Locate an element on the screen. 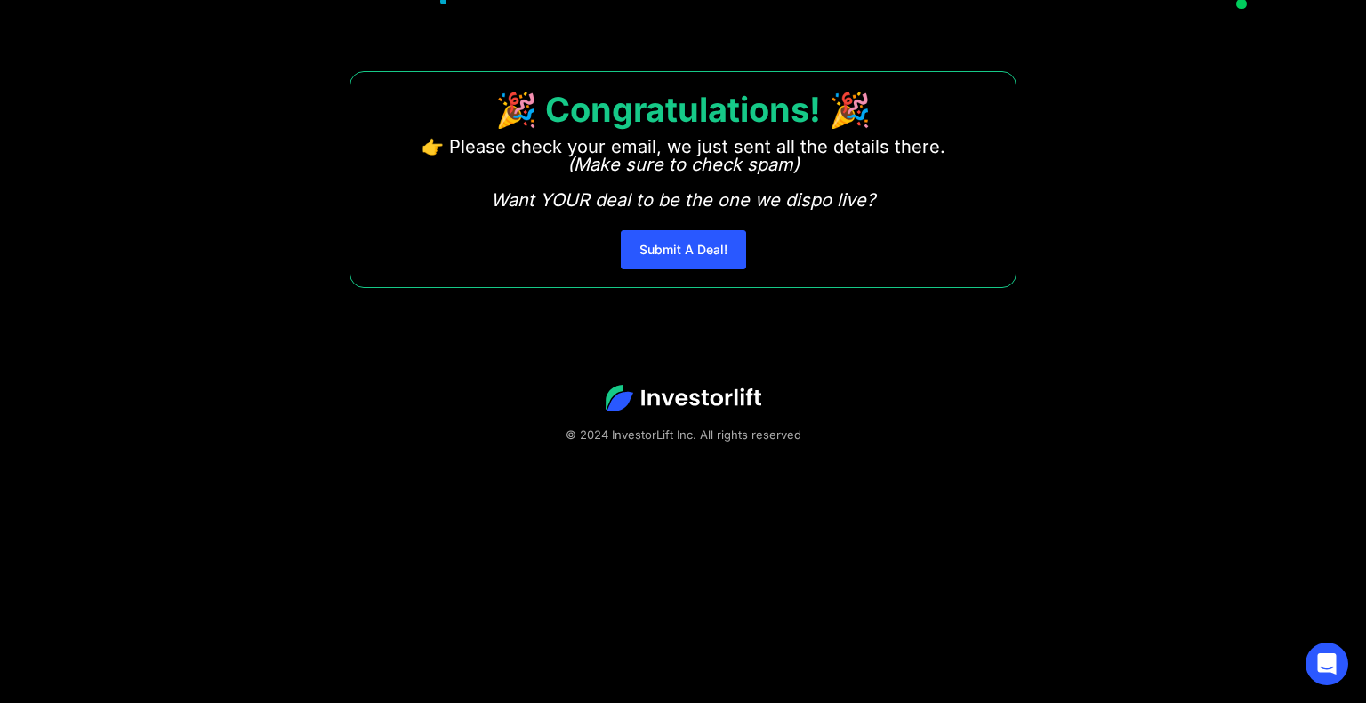  strong: 🎉 Congratulations! 🎉 is located at coordinates (683, 109).